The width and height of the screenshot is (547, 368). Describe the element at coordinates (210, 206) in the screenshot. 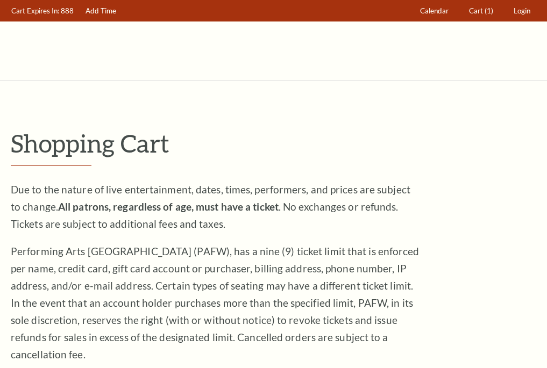

I see `span: Due to the nature of live entertainment, dates, times, performers, and prices are subject to chan...` at that location.